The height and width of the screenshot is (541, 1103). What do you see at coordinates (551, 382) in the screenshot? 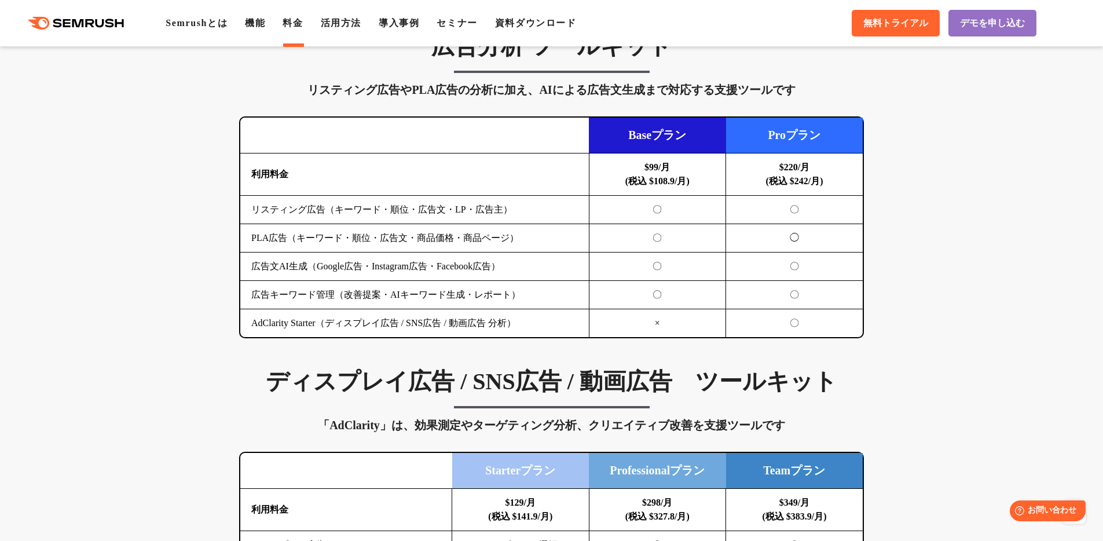
I see `h3: ディスプレイ広告 / SNS広告 / 動画広告 ツールキット` at bounding box center [551, 382].